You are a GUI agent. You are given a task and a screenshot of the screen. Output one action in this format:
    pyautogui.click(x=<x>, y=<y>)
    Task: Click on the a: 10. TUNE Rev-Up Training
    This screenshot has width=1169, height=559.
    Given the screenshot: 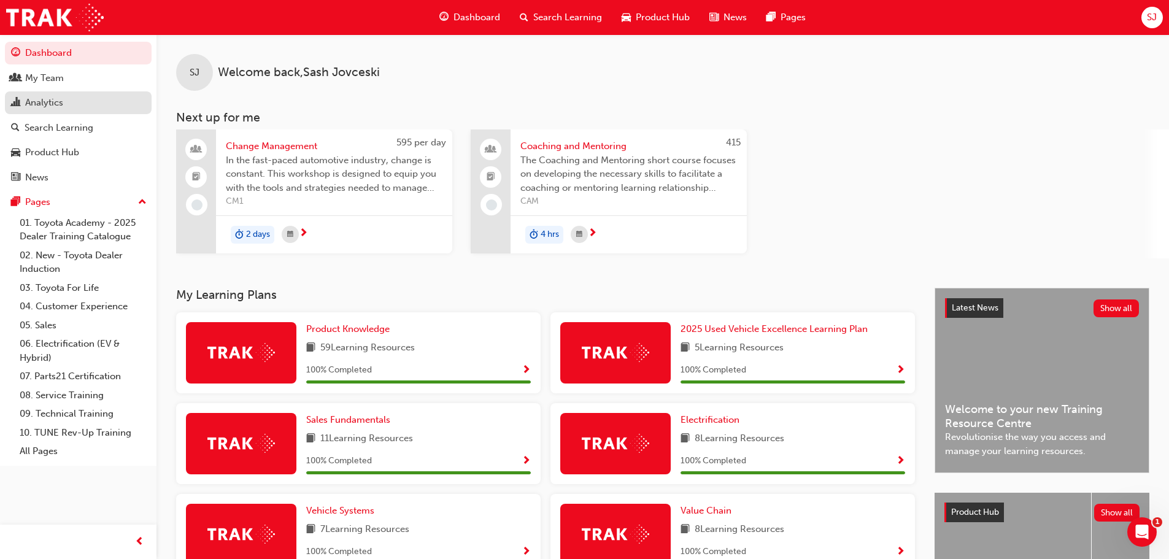 What is the action you would take?
    pyautogui.click(x=83, y=433)
    